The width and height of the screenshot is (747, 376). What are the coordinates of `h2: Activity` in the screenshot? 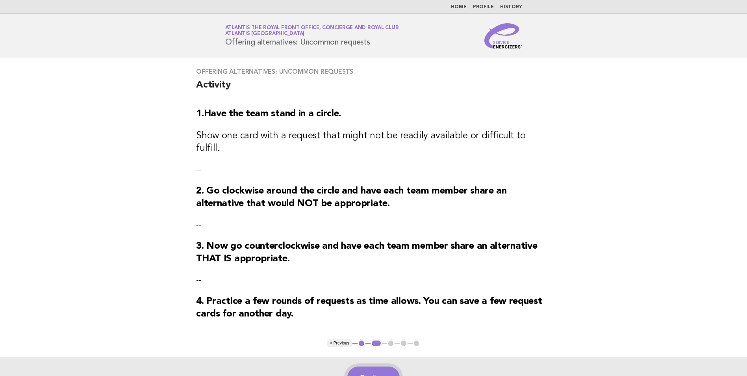 It's located at (373, 88).